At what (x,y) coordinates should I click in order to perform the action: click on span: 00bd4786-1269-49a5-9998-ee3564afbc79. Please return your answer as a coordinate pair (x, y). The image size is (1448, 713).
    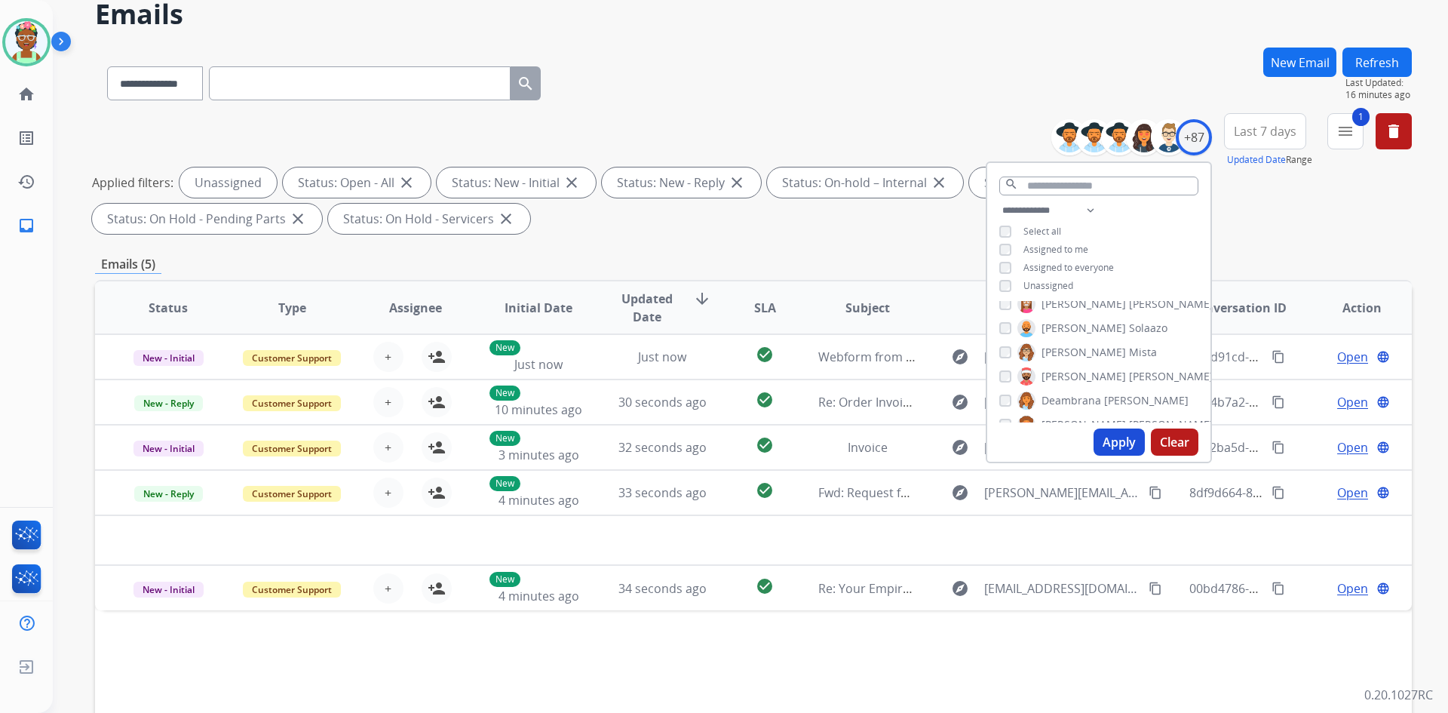
    Looking at the image, I should click on (1305, 588).